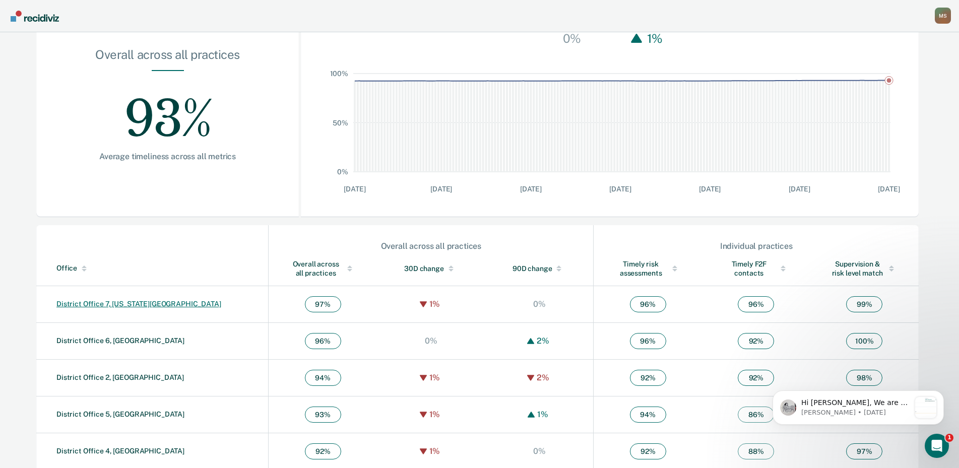  What do you see at coordinates (942, 16) in the screenshot?
I see `div: M S` at bounding box center [942, 16].